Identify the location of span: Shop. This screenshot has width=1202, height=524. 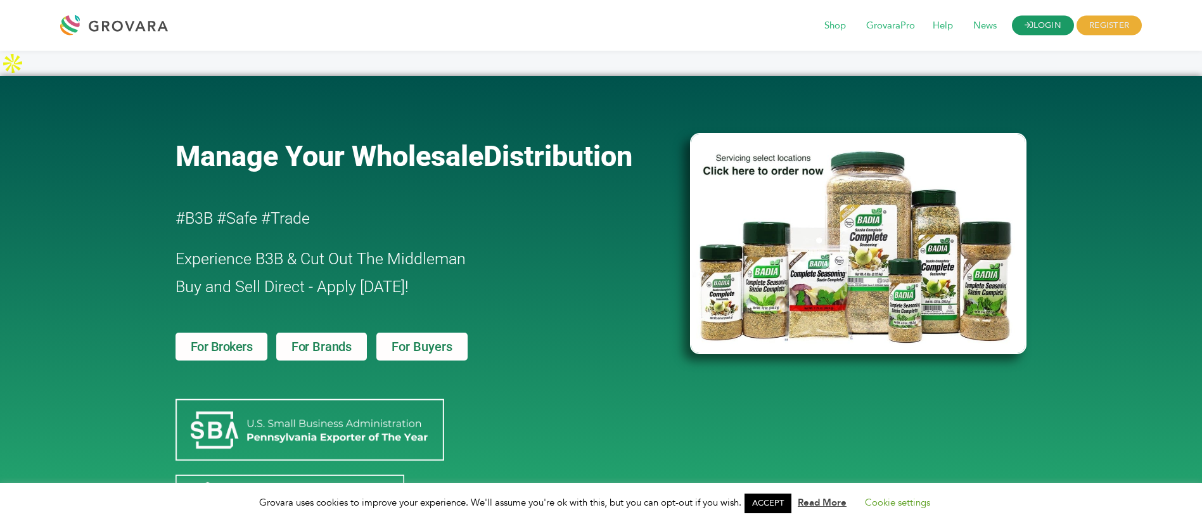
(835, 26).